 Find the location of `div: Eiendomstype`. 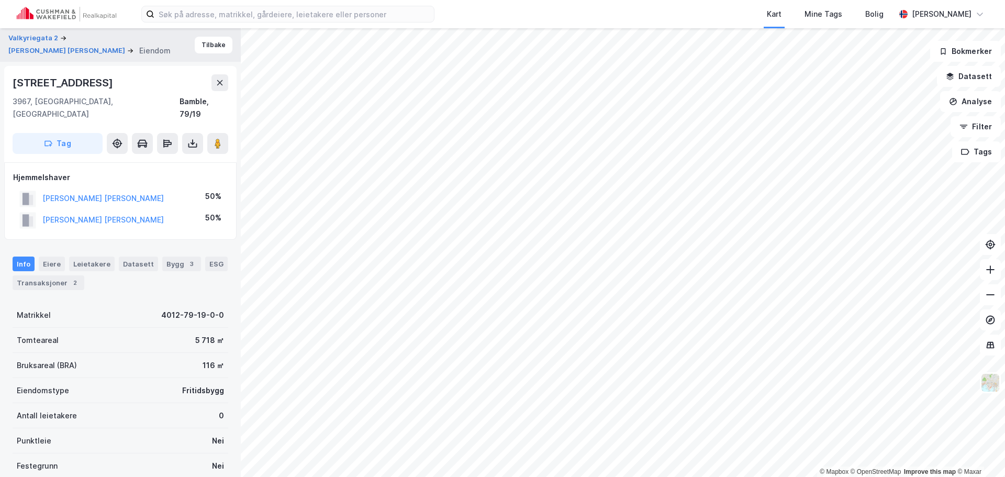

div: Eiendomstype is located at coordinates (43, 391).